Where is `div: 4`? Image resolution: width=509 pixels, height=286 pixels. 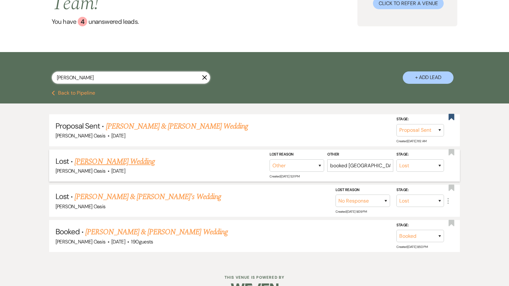
div: 4 is located at coordinates (82, 22).